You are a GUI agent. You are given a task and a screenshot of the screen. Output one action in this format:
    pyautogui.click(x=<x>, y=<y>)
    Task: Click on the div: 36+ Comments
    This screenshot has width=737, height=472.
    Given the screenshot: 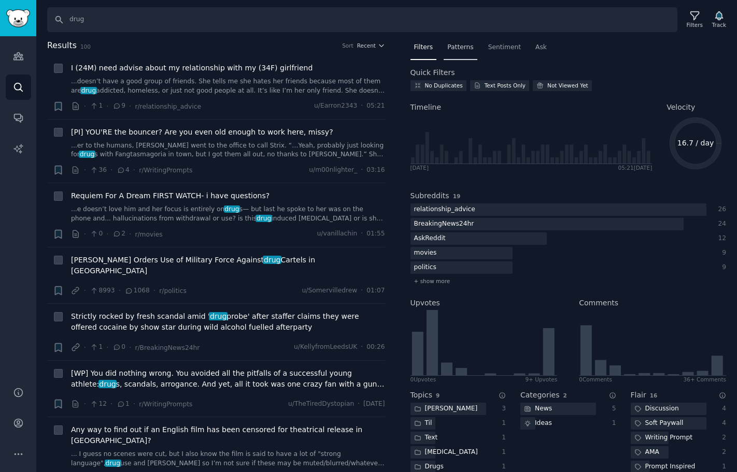 What is the action you would take?
    pyautogui.click(x=704, y=380)
    